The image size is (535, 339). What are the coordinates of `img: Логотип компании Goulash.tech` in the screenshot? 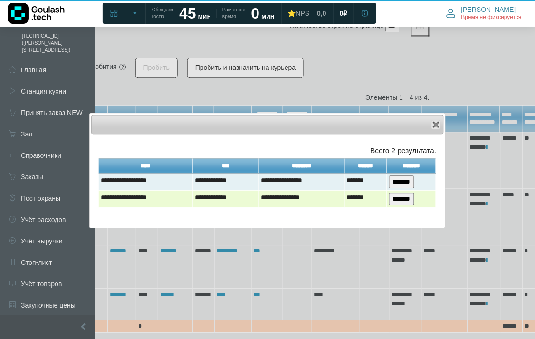 It's located at (36, 13).